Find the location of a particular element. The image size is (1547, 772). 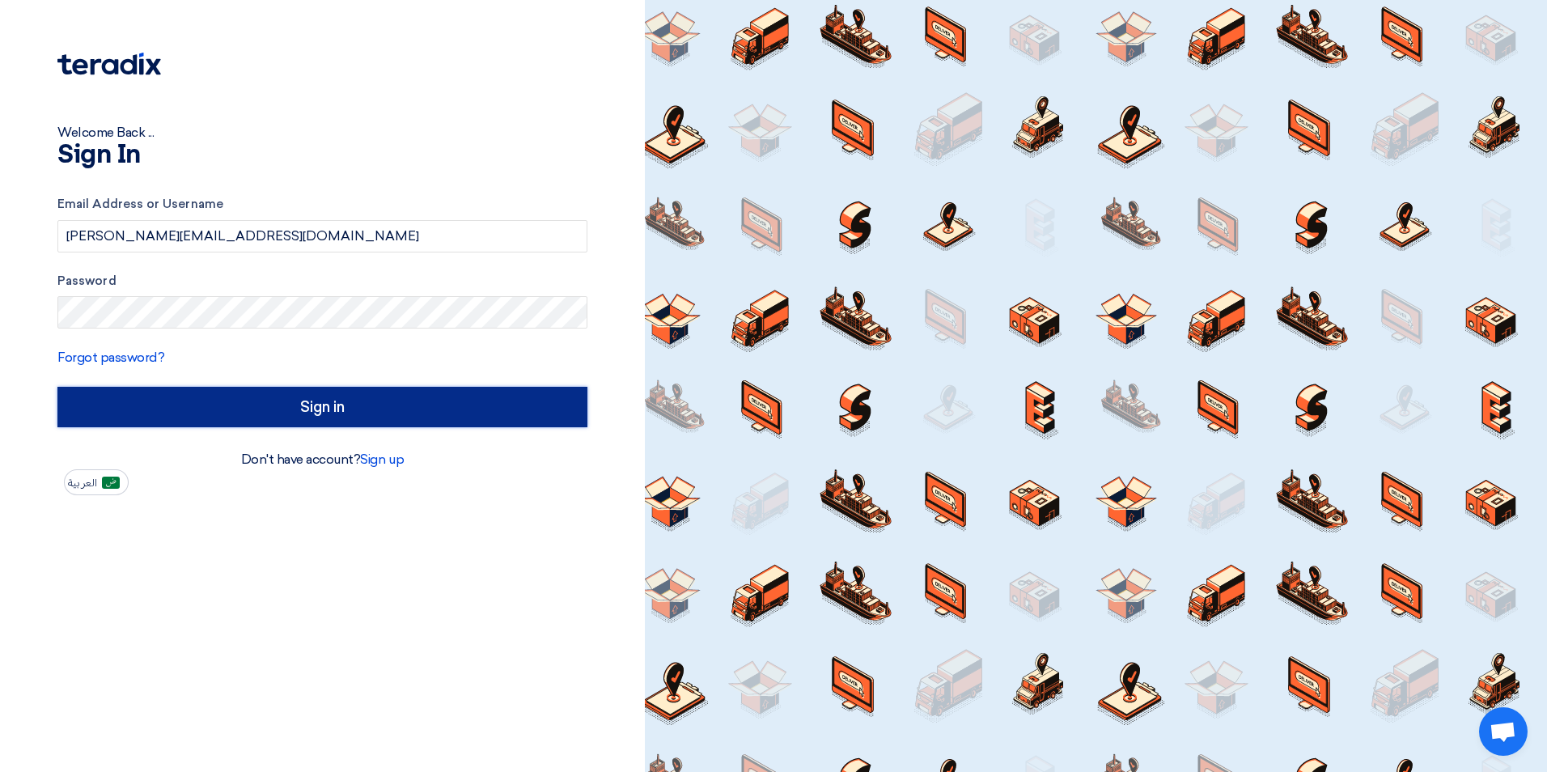

div: Welcome Back ... is located at coordinates (322, 133).